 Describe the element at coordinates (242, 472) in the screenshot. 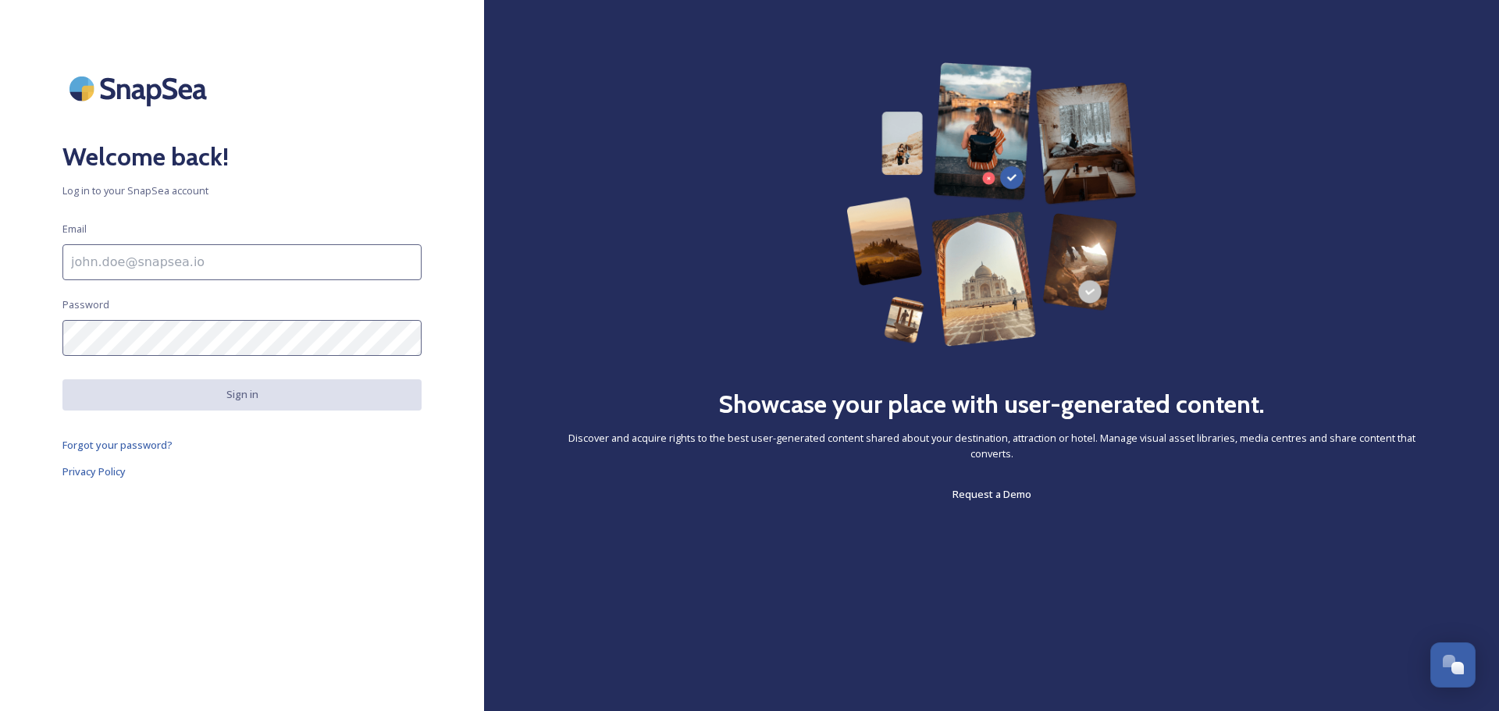

I see `a: Privacy Policy` at that location.